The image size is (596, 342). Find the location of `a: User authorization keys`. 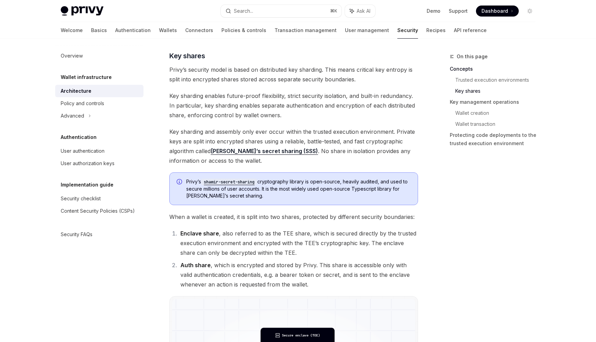

a: User authorization keys is located at coordinates (99, 163).